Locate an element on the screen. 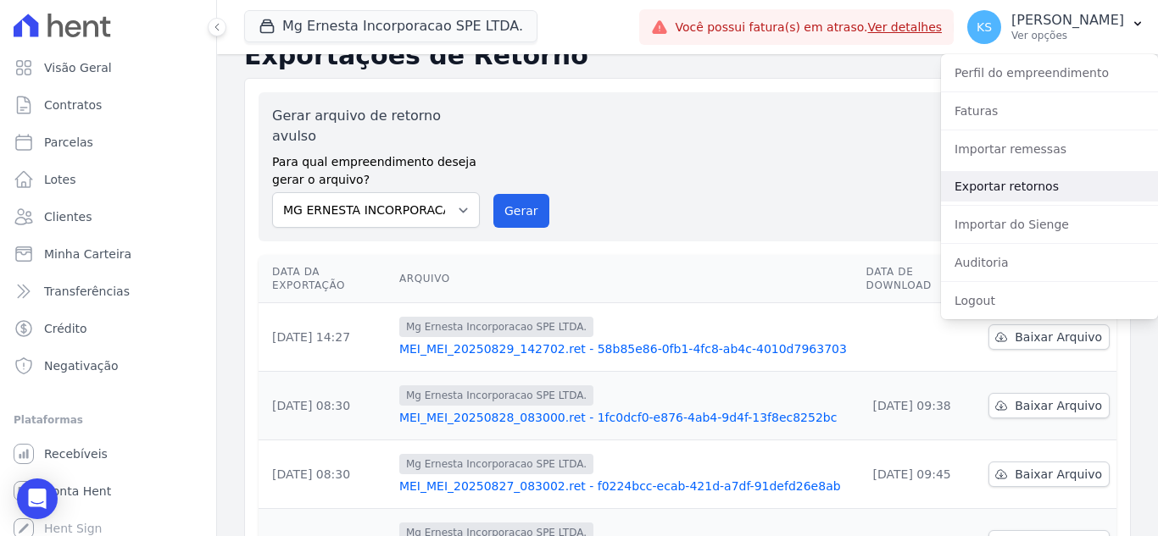 This screenshot has height=536, width=1158. a: Contratos is located at coordinates (108, 105).